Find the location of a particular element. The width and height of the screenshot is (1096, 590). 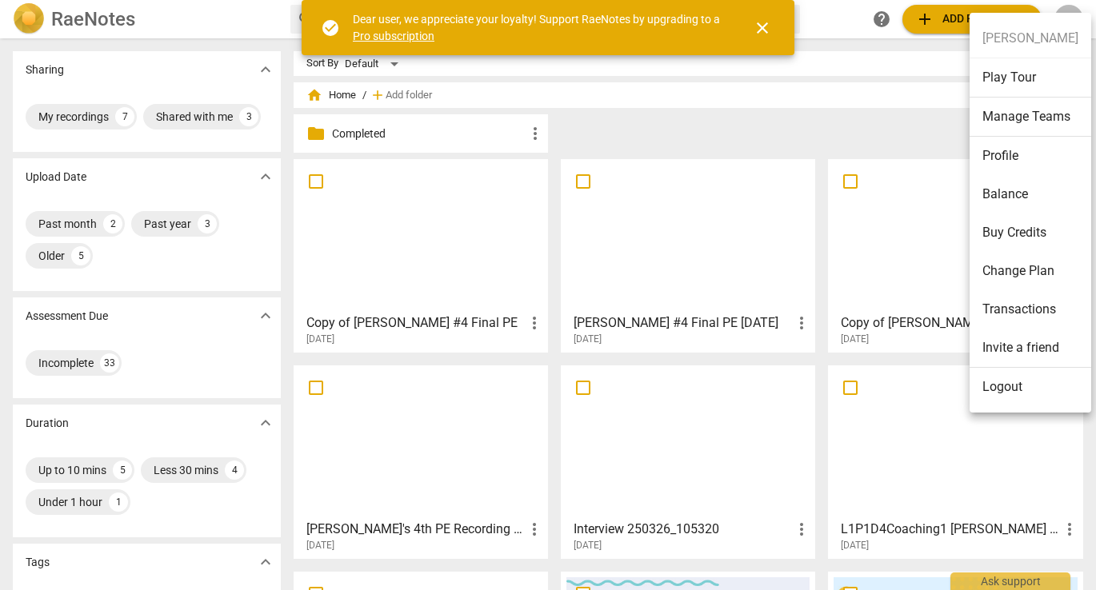

div: Dear user, we appreciate your loyalty! Support RaeNotes by upgrading to a is located at coordinates (538, 27).